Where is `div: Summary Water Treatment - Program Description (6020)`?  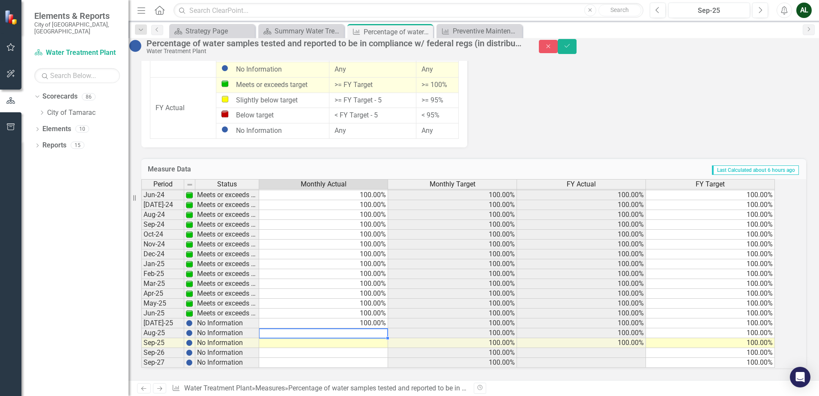
div: Summary Water Treatment - Program Description (6020) is located at coordinates (308, 31).